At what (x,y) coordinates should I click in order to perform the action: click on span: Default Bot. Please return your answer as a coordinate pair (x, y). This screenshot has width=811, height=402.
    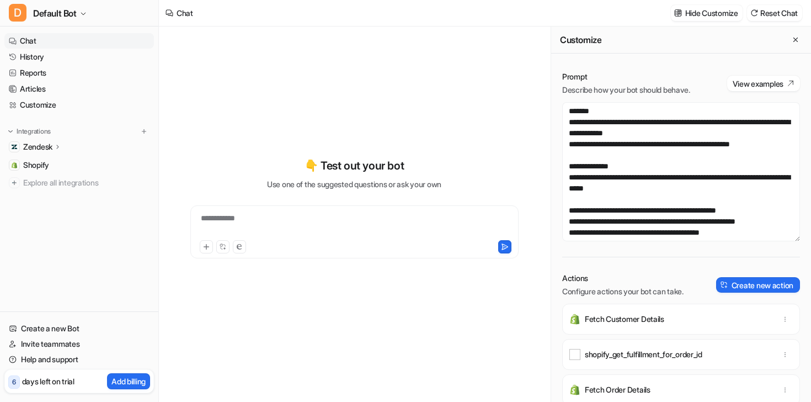
    Looking at the image, I should click on (55, 13).